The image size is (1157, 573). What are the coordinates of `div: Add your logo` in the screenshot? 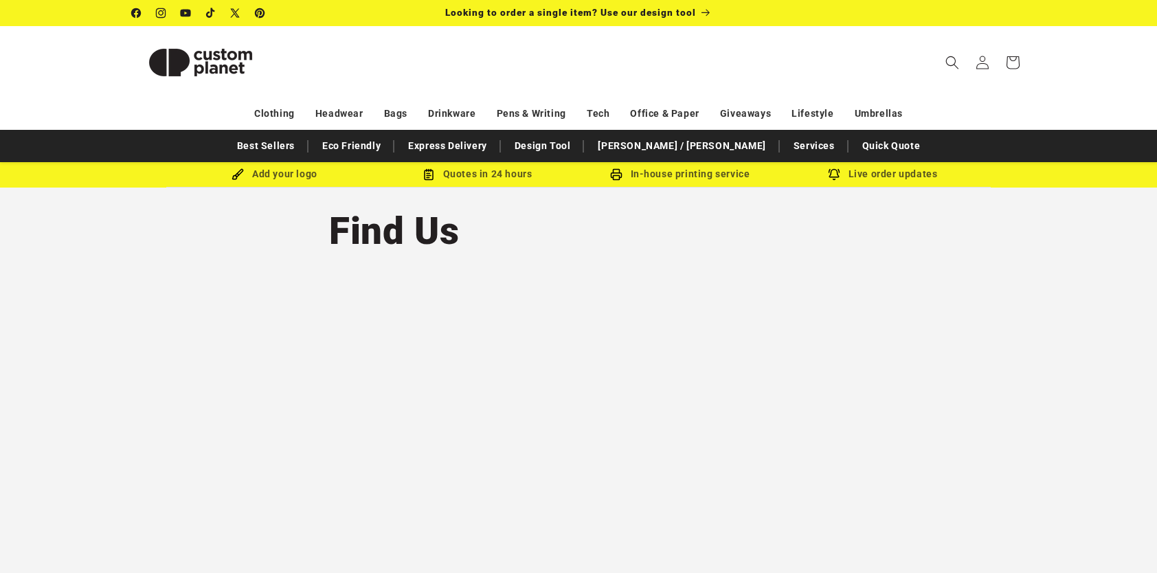 It's located at (274, 174).